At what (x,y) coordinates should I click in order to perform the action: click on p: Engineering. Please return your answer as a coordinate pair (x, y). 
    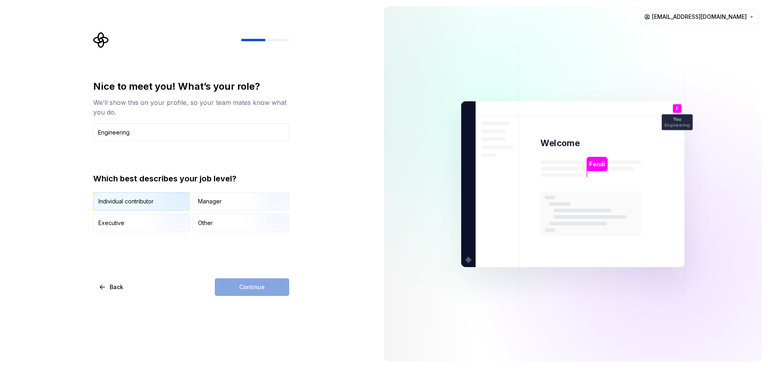
    Looking at the image, I should click on (677, 125).